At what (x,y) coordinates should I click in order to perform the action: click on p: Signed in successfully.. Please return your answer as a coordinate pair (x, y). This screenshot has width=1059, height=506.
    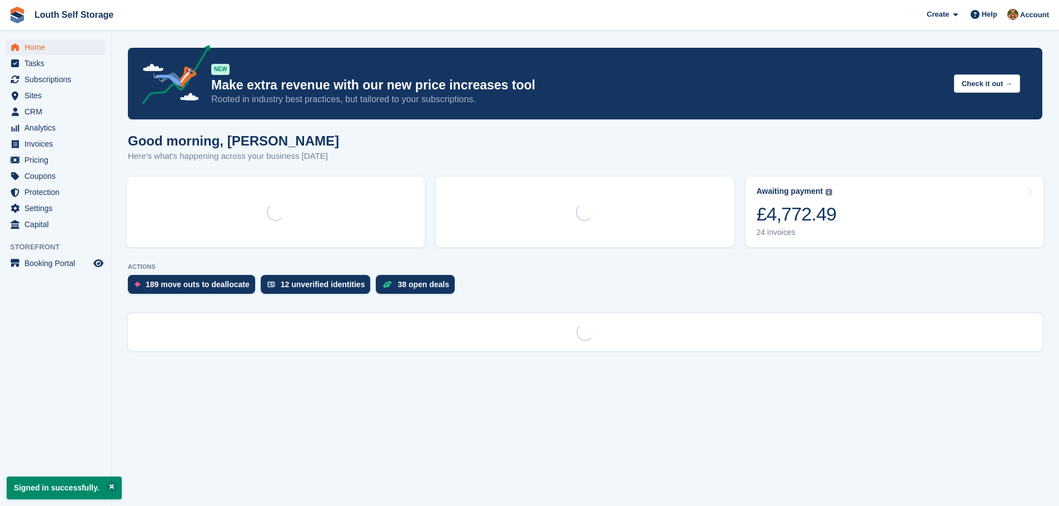
    Looking at the image, I should click on (64, 488).